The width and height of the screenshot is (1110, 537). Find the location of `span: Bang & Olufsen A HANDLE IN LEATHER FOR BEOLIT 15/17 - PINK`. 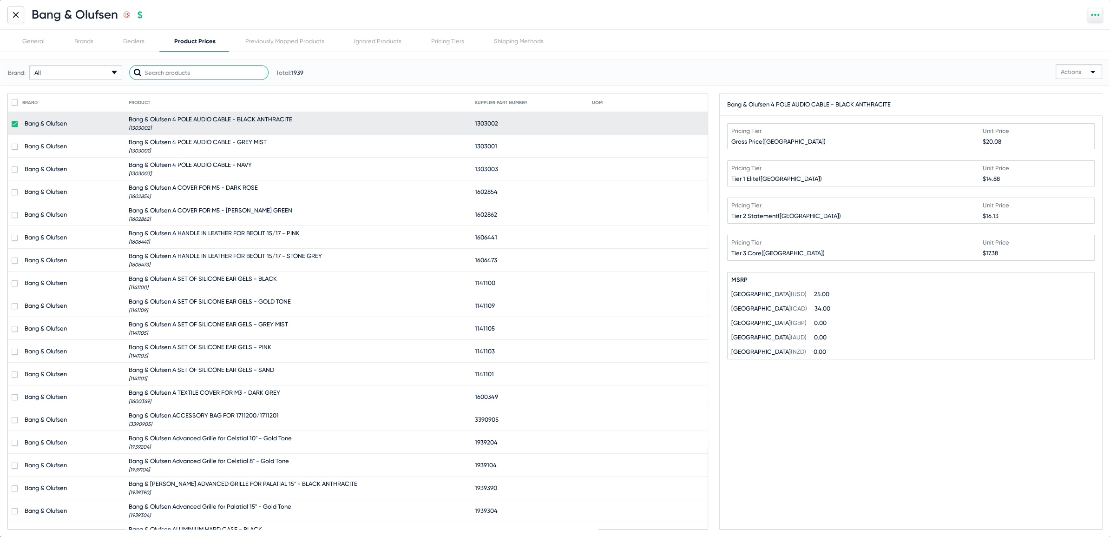

span: Bang & Olufsen A HANDLE IN LEATHER FOR BEOLIT 15/17 - PINK is located at coordinates (214, 233).